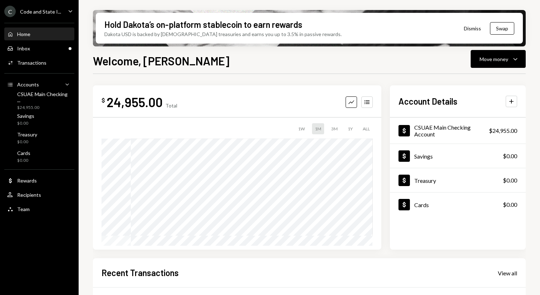 The height and width of the screenshot is (295, 540). I want to click on h2: Recent Transactions, so click(140, 273).